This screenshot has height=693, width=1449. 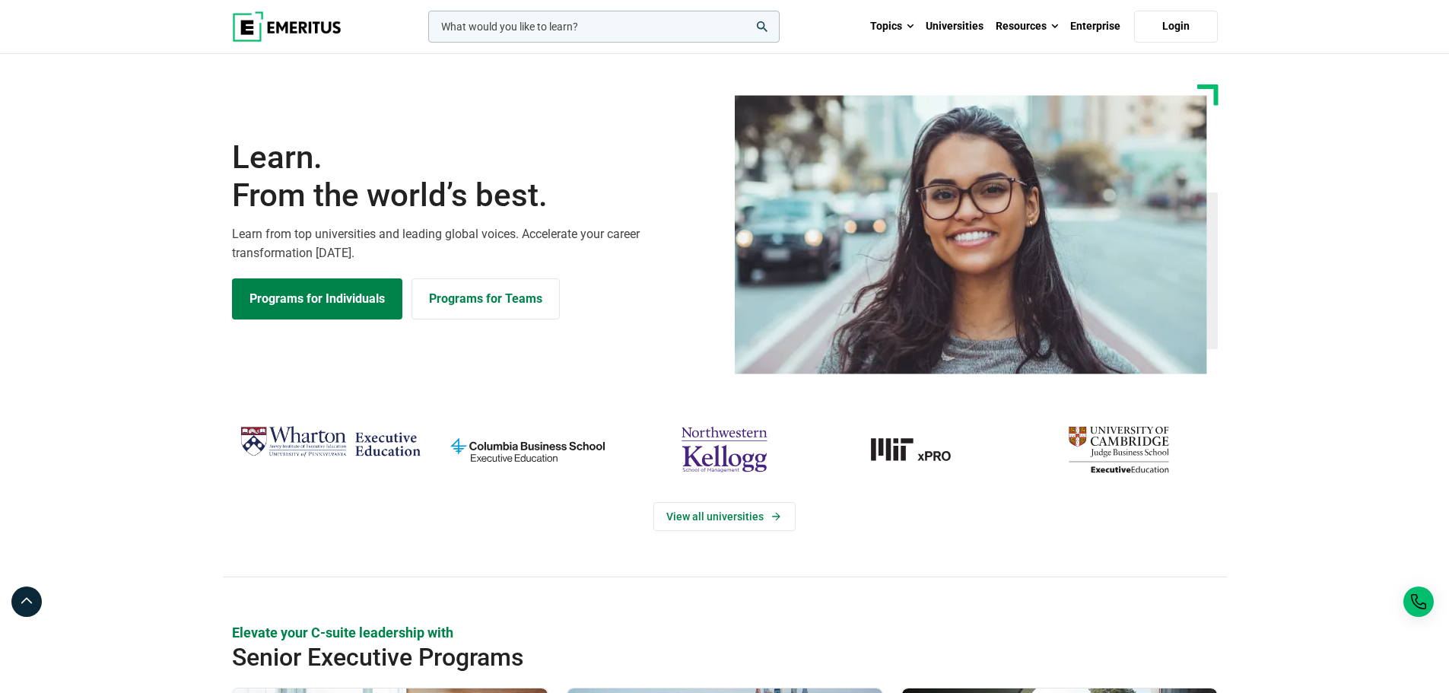 What do you see at coordinates (527, 450) in the screenshot?
I see `a: columbia-business-school` at bounding box center [527, 450].